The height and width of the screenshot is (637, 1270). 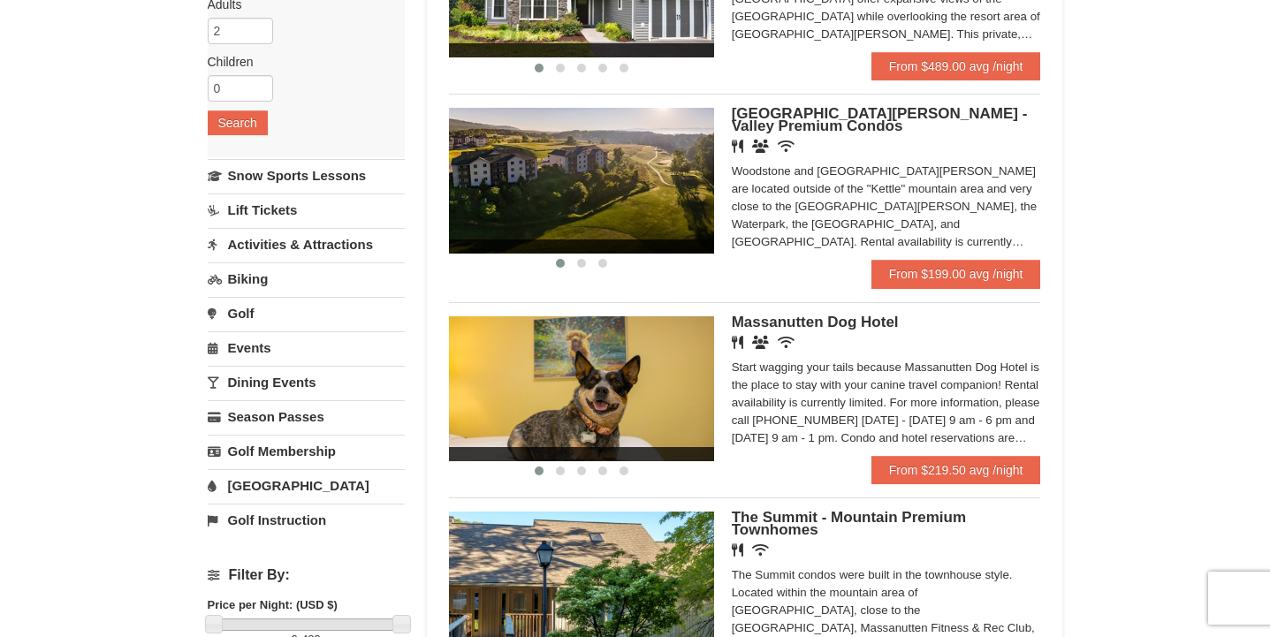 What do you see at coordinates (956, 470) in the screenshot?
I see `a: From $219.50 avg /night` at bounding box center [956, 470].